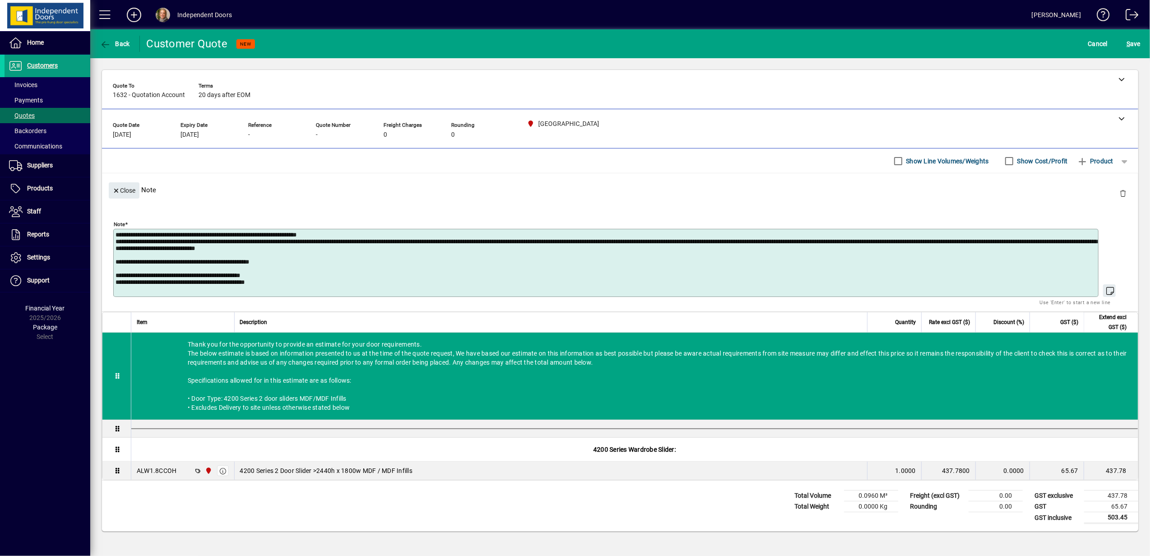 Image resolution: width=1150 pixels, height=556 pixels. Describe the element at coordinates (937, 507) in the screenshot. I see `td: Rounding` at that location.